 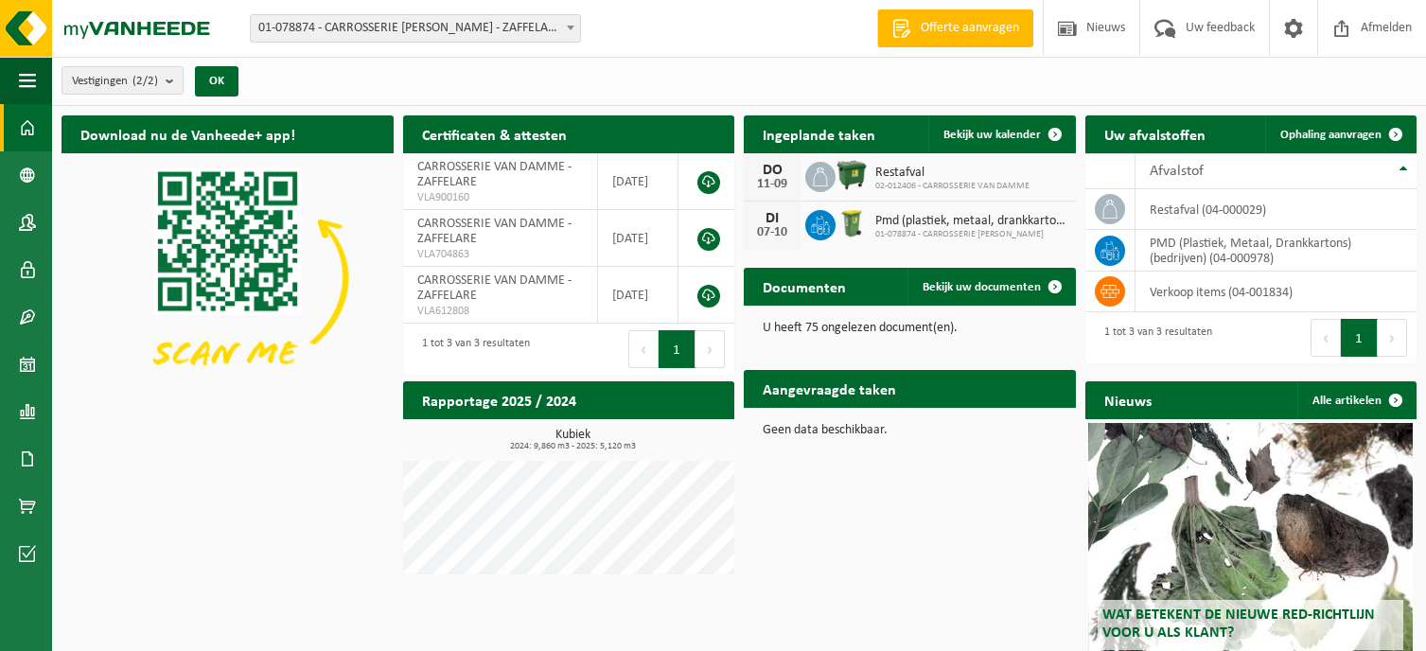 What do you see at coordinates (772, 233) in the screenshot?
I see `div: 07-10` at bounding box center [772, 233].